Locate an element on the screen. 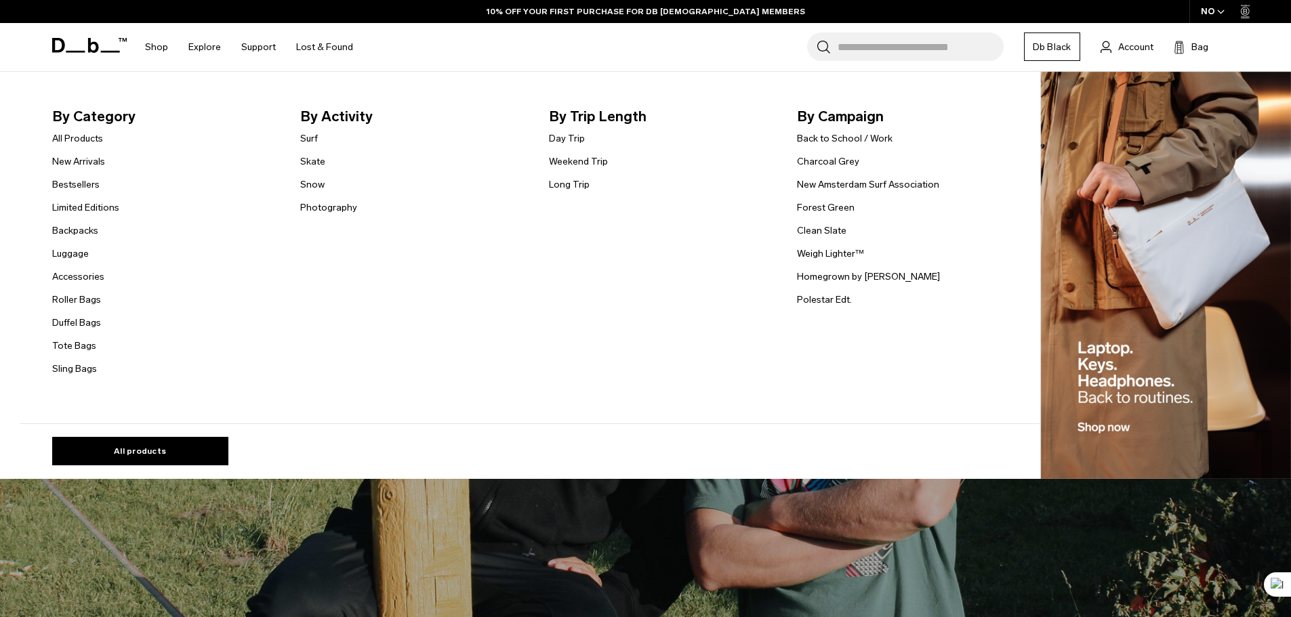  span: By Activity is located at coordinates (413, 117).